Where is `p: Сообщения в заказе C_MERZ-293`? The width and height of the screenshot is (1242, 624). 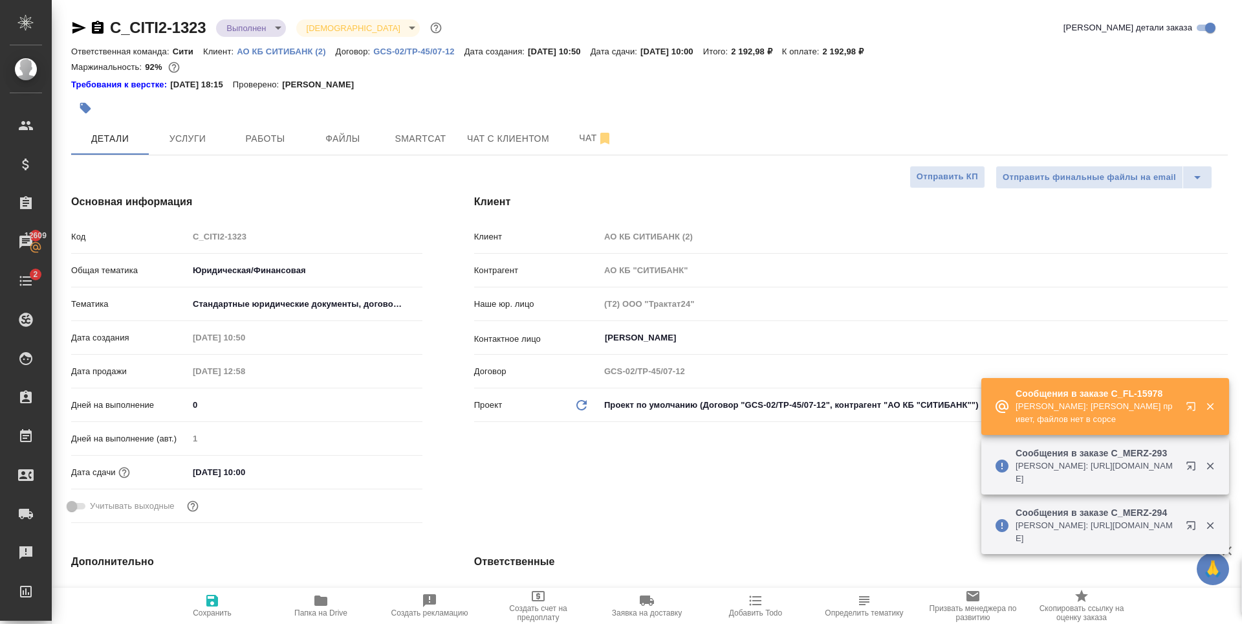 p: Сообщения в заказе C_MERZ-293 is located at coordinates (1096, 453).